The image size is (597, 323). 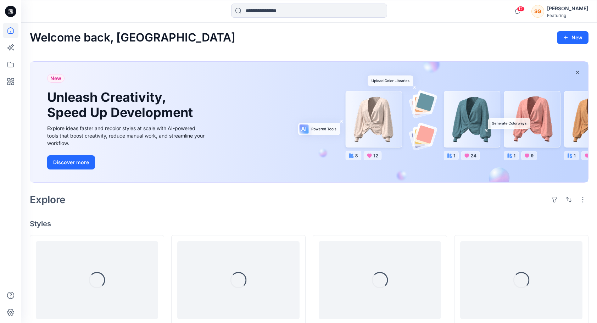 What do you see at coordinates (309, 224) in the screenshot?
I see `h4: Styles` at bounding box center [309, 224].